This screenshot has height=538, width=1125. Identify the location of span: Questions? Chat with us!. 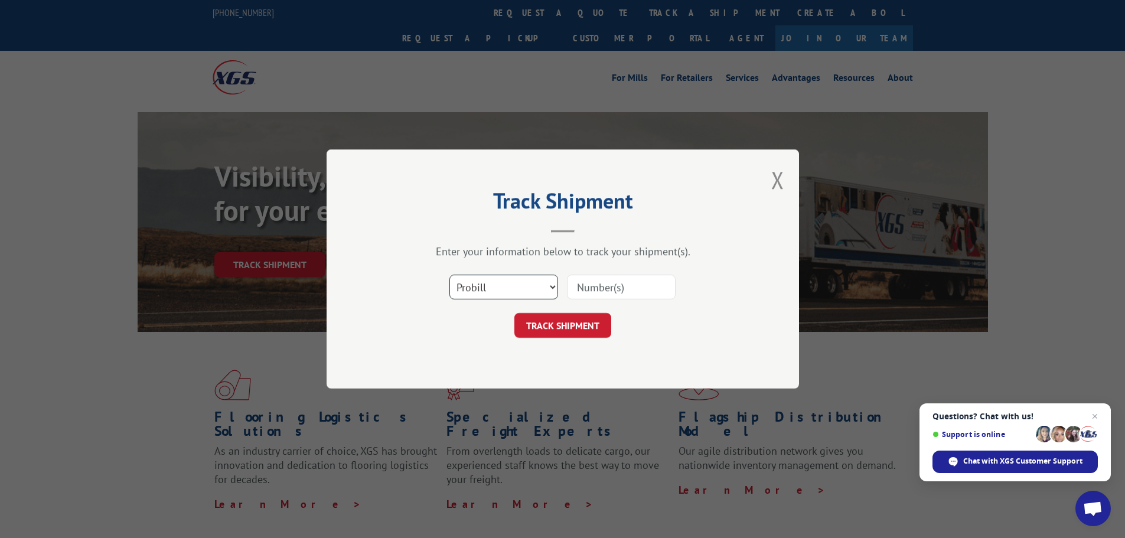
(1016, 417).